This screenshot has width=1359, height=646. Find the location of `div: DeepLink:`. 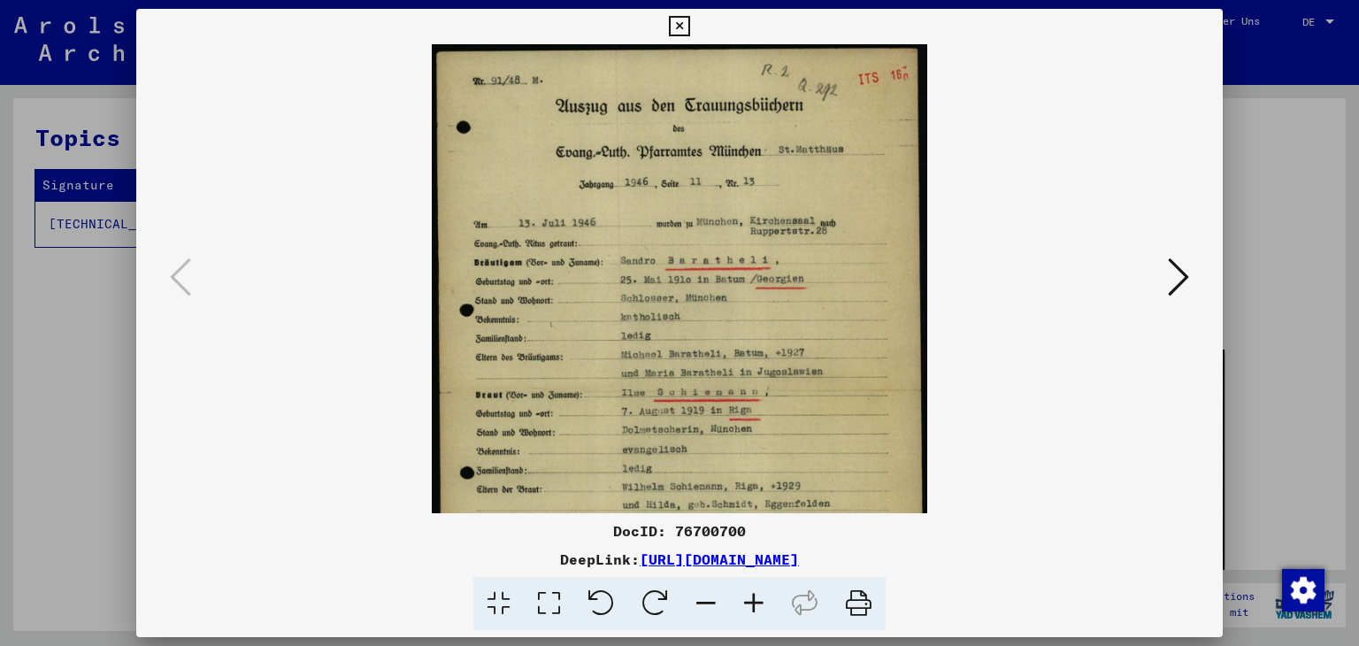

div: DeepLink: is located at coordinates (679, 559).